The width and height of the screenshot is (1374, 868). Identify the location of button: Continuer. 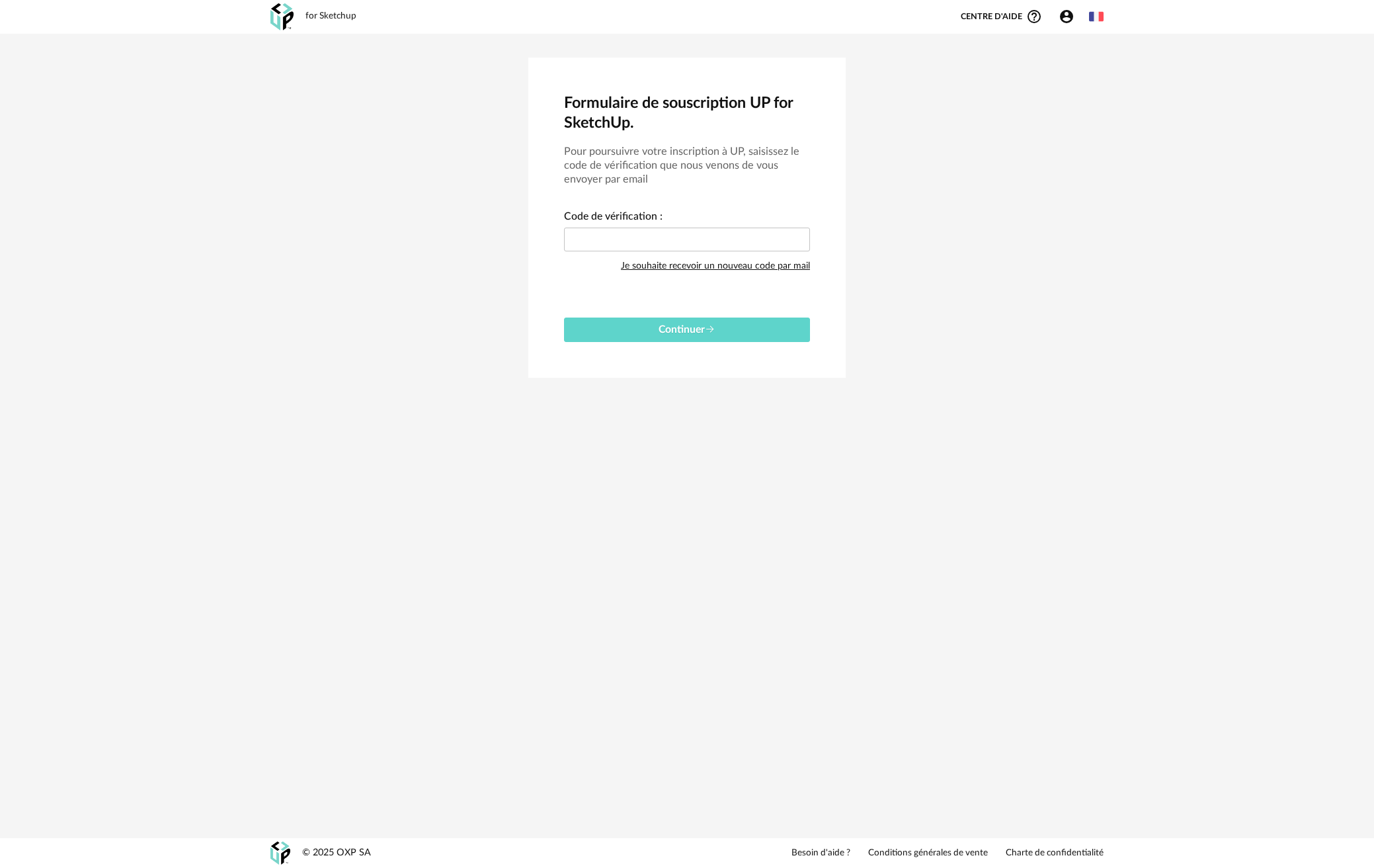
(687, 329).